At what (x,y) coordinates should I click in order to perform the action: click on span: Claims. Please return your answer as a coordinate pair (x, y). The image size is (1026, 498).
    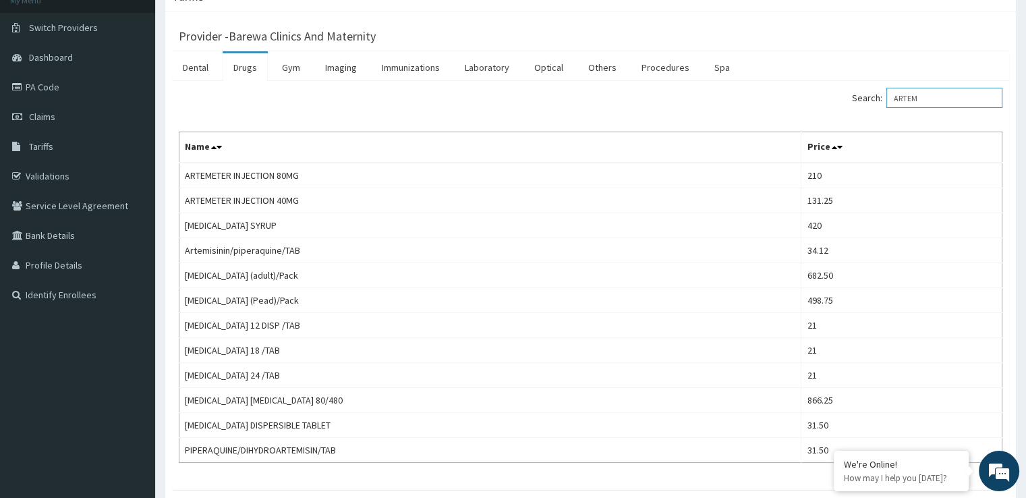
    Looking at the image, I should click on (42, 117).